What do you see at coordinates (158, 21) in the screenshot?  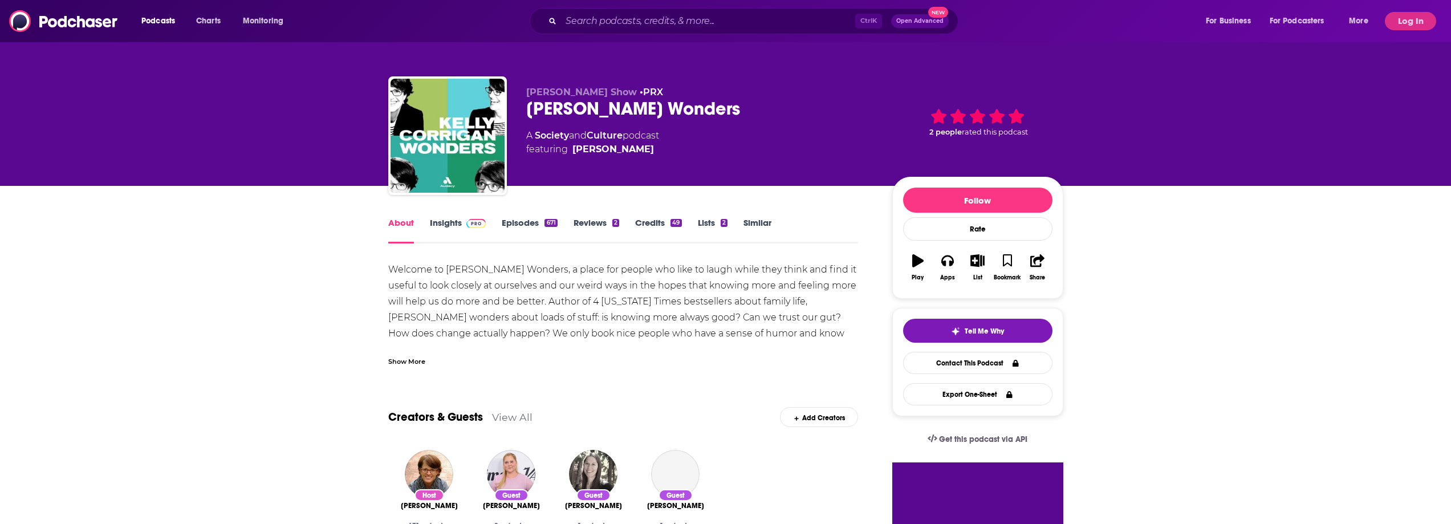 I see `span: Podcasts` at bounding box center [158, 21].